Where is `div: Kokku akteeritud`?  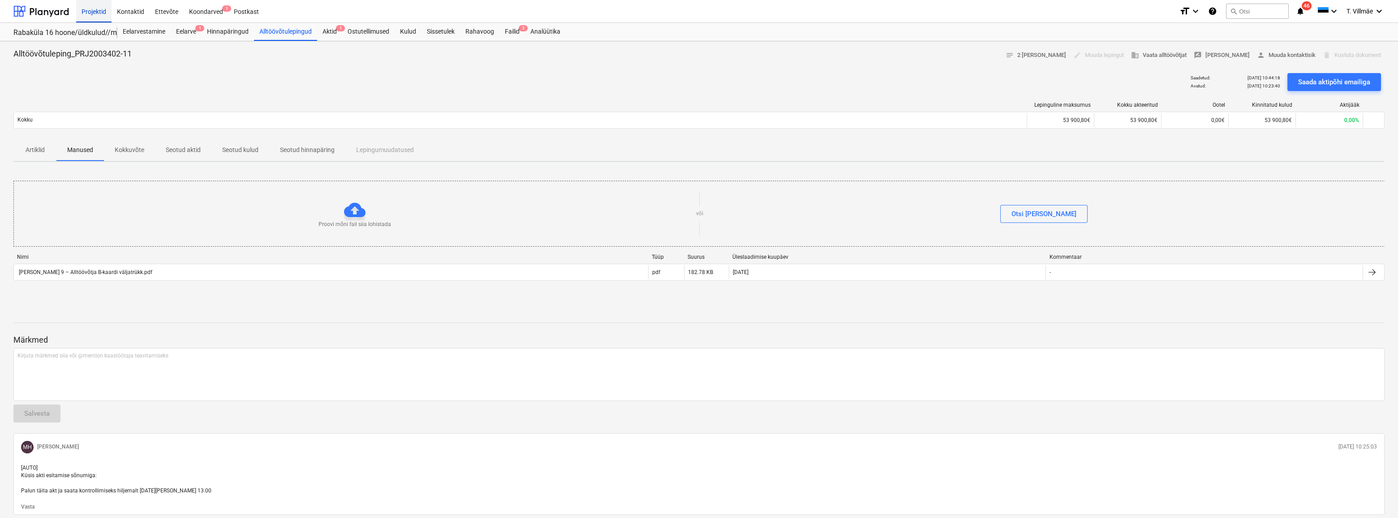
div: Kokku akteeritud is located at coordinates (1128, 105).